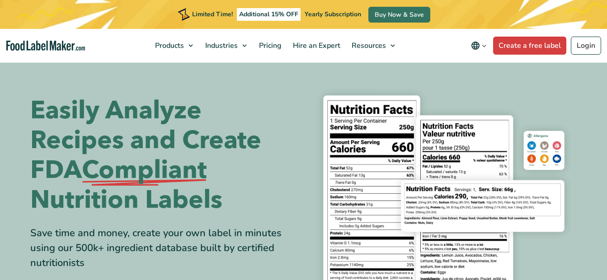  I want to click on button: Change language, so click(479, 46).